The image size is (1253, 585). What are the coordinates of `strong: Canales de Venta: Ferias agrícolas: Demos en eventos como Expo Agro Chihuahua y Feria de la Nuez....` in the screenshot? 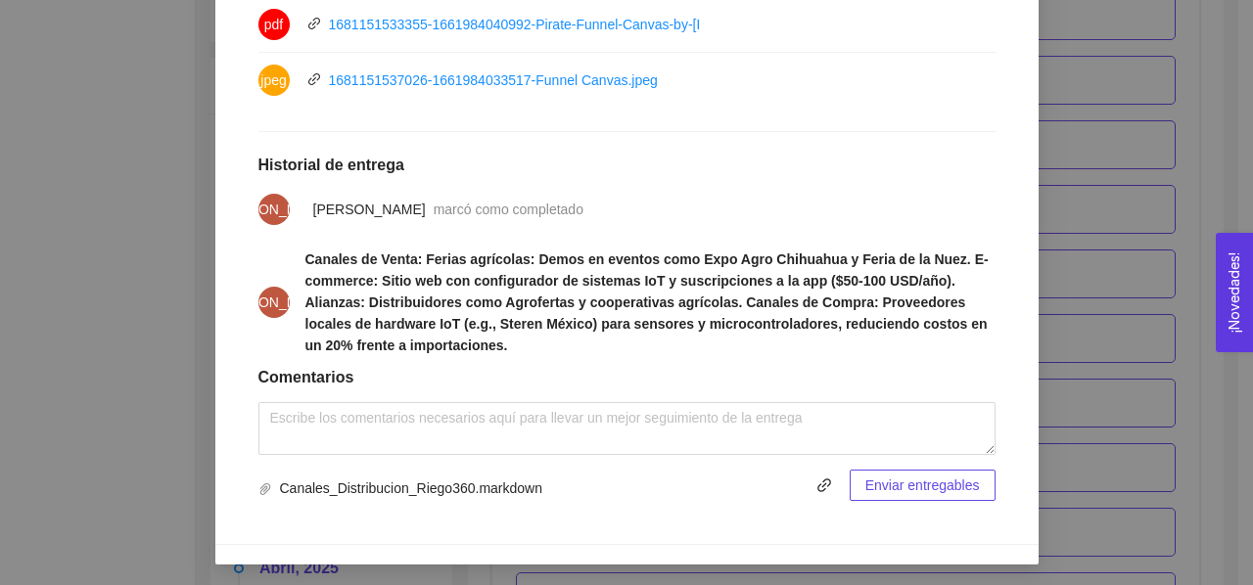 It's located at (647, 303).